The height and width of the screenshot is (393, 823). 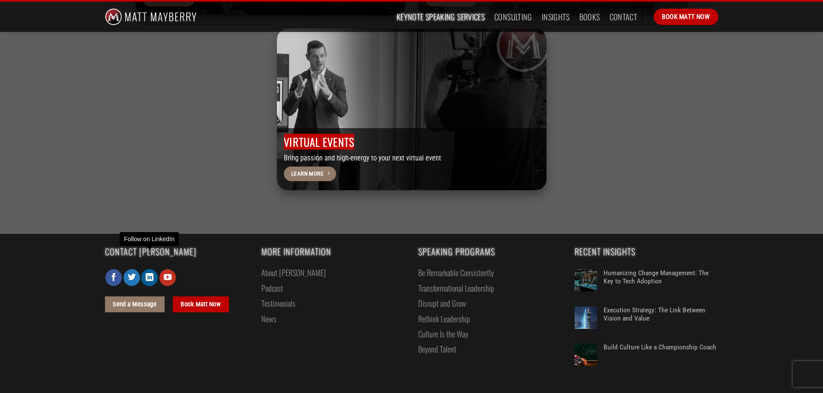 What do you see at coordinates (307, 174) in the screenshot?
I see `span: Learn More` at bounding box center [307, 174].